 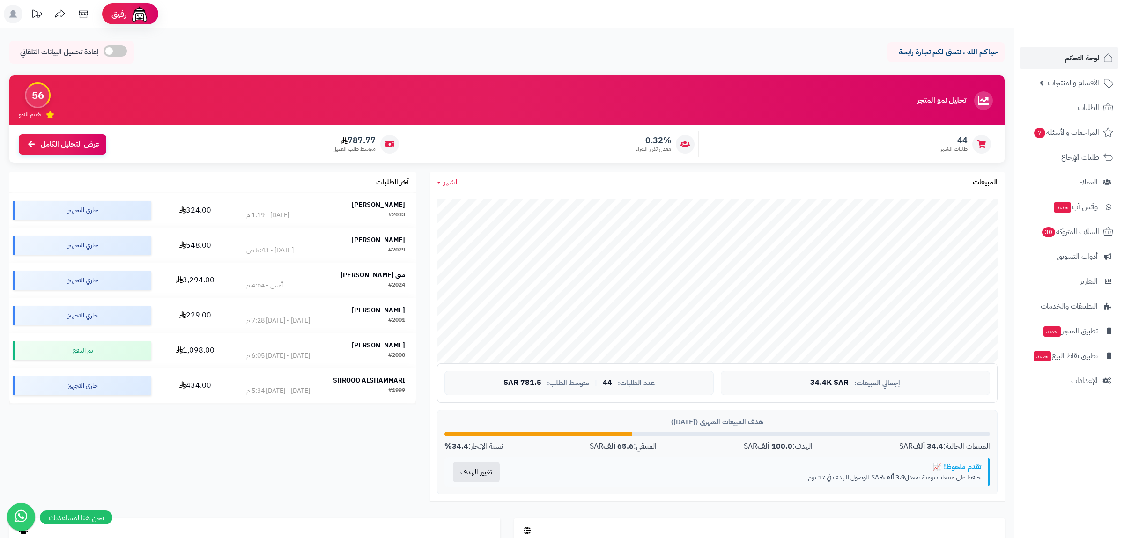 What do you see at coordinates (397, 321) in the screenshot?
I see `div: #2001` at bounding box center [397, 321].